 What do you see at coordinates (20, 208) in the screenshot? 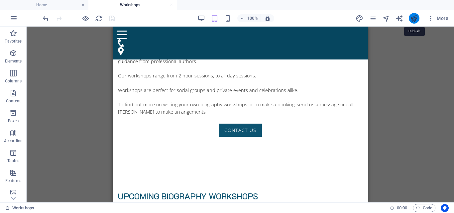
I see `a: Click to cancel selection. Double-click to open Pages` at bounding box center [20, 208].